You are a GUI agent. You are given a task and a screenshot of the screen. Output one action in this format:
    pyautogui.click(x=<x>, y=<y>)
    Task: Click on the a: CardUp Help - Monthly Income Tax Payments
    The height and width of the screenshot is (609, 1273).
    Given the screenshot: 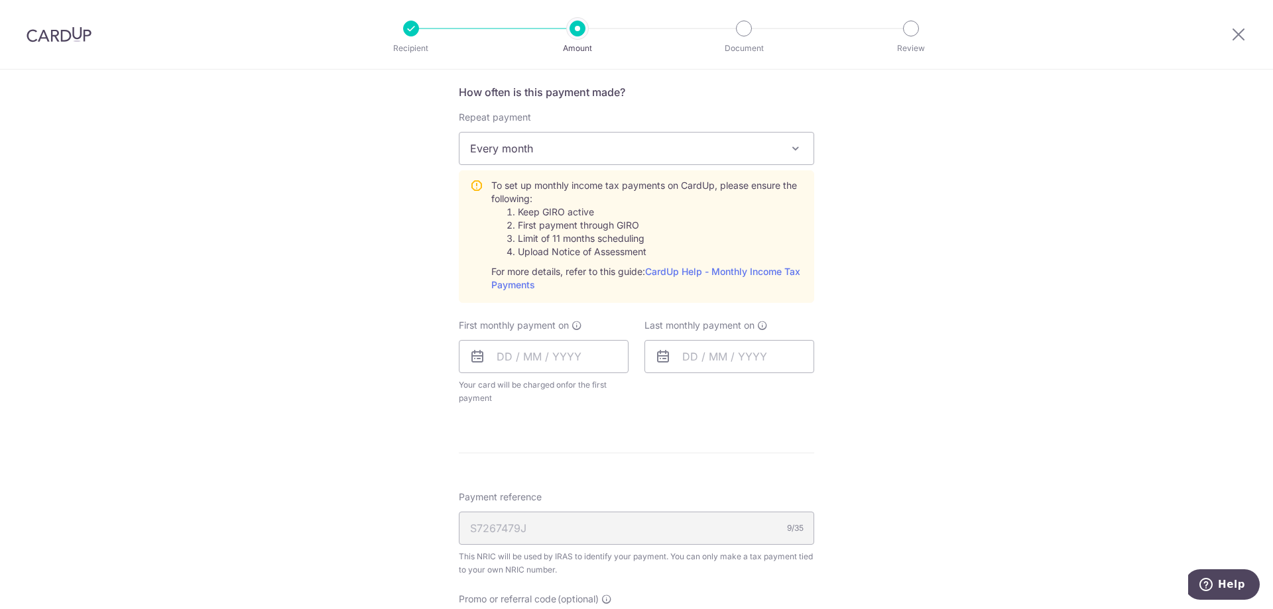 What is the action you would take?
    pyautogui.click(x=646, y=278)
    